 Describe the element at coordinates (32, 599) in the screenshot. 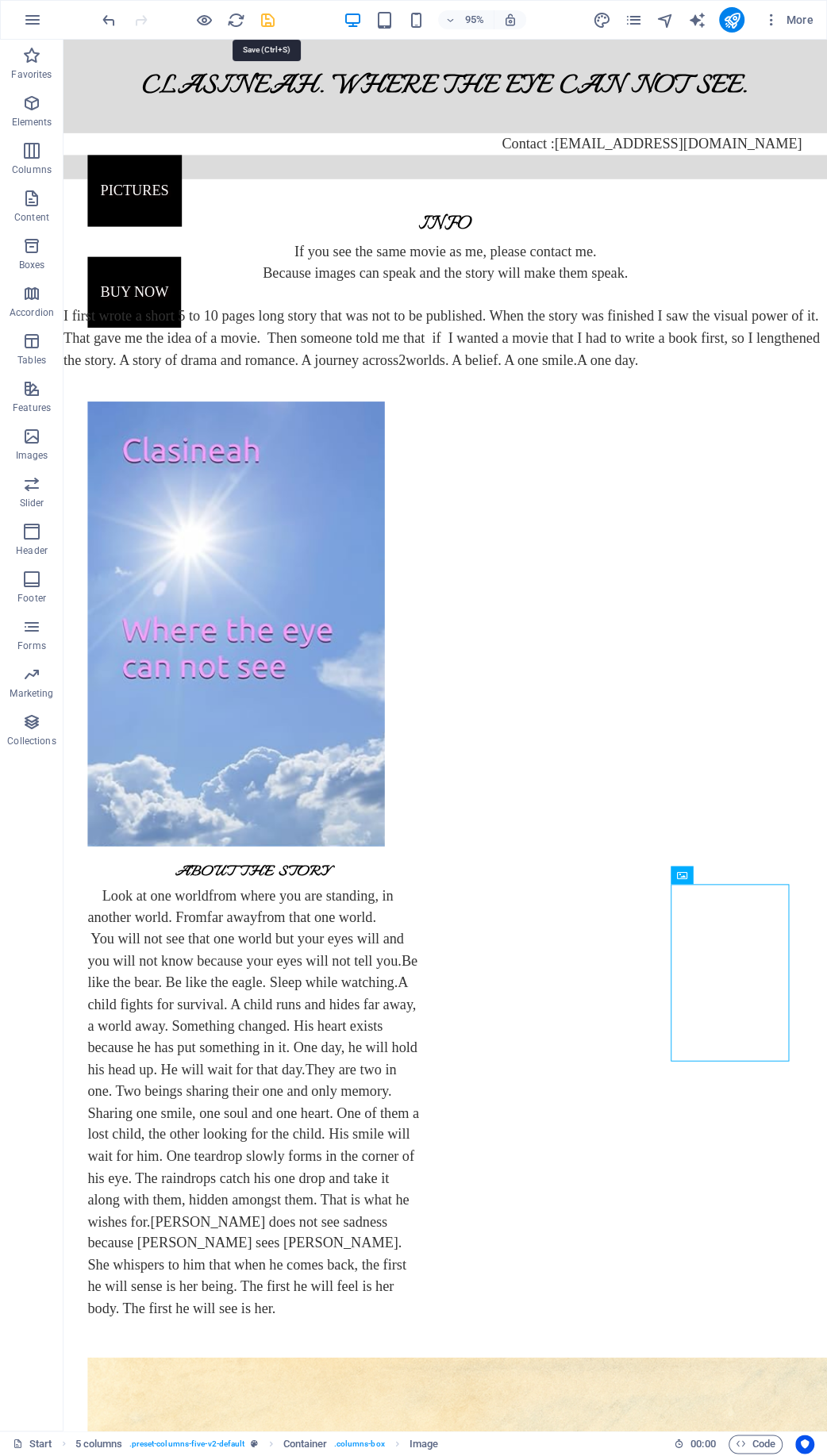

I see `p: Footer` at that location.